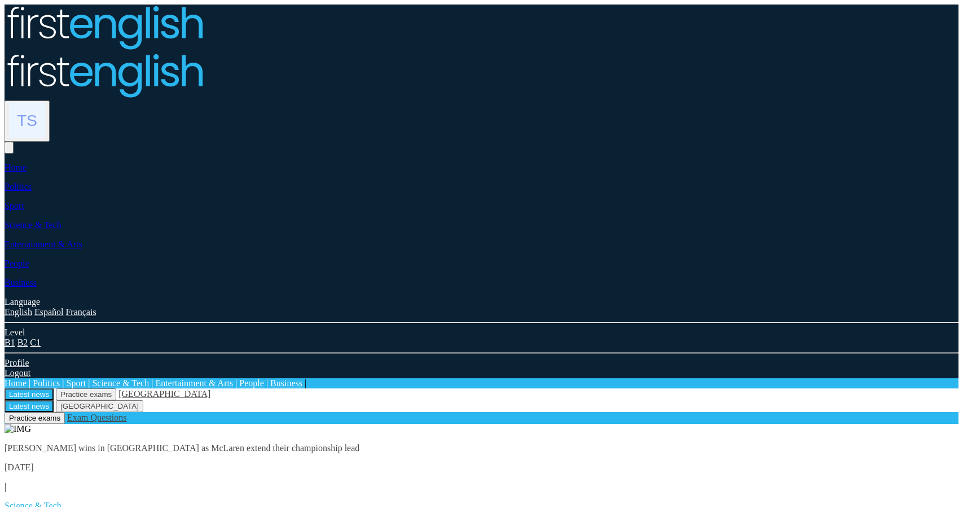  Describe the element at coordinates (96, 417) in the screenshot. I see `a: Exam Questions` at that location.